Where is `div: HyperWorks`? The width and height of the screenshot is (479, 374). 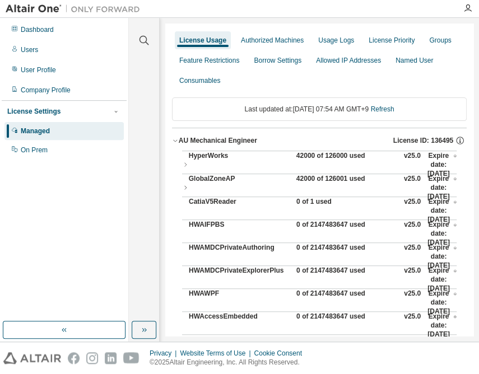 div: HyperWorks is located at coordinates (239, 165).